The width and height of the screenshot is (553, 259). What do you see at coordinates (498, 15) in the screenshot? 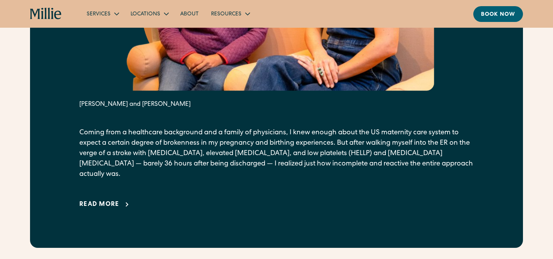
I see `div: Book now` at bounding box center [498, 15].